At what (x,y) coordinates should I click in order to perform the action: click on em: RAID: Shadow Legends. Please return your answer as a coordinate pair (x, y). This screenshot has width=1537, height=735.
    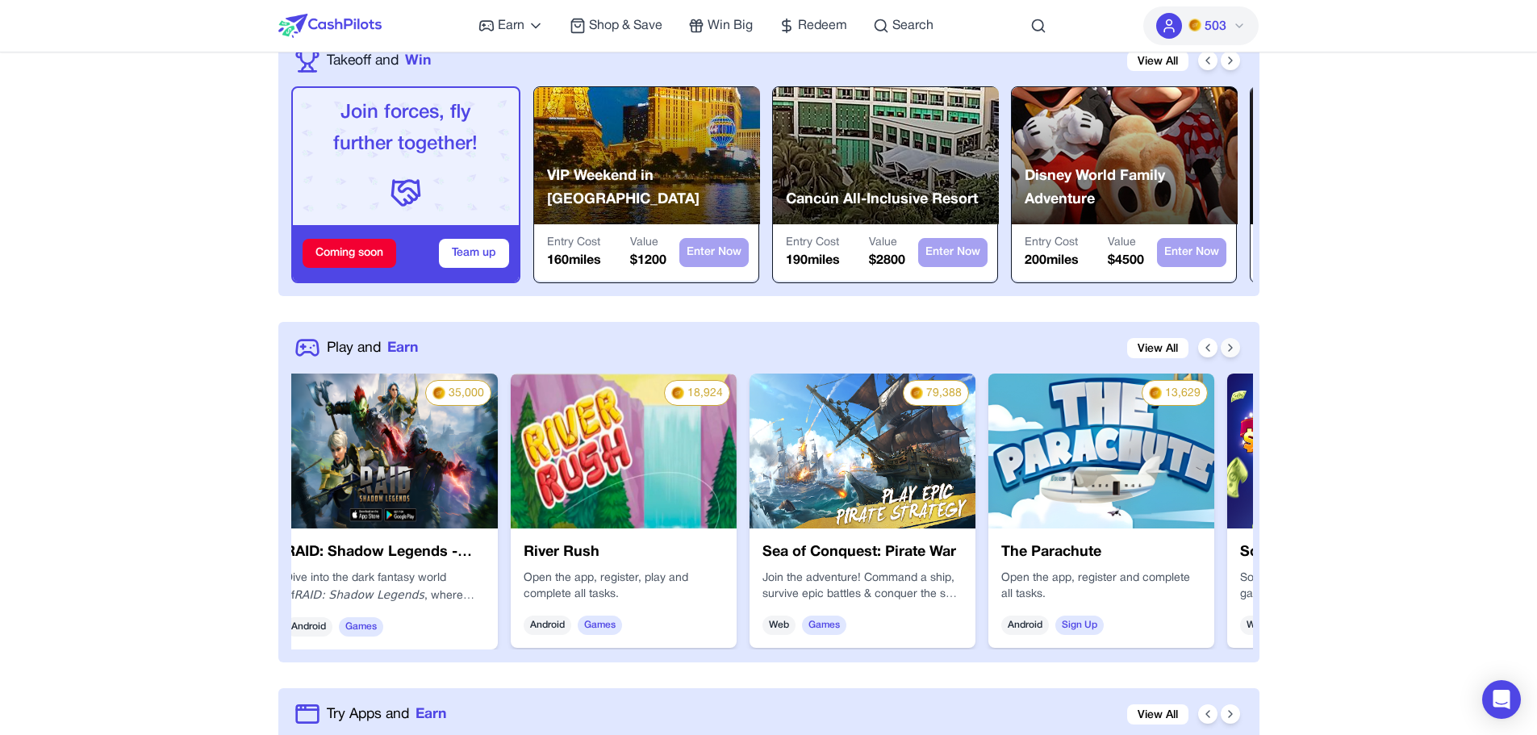
    Looking at the image, I should click on (359, 595).